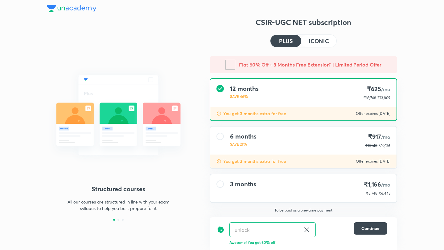  What do you see at coordinates (304, 22) in the screenshot?
I see `h3: CSIR-UGC NET subscription` at bounding box center [304, 22].